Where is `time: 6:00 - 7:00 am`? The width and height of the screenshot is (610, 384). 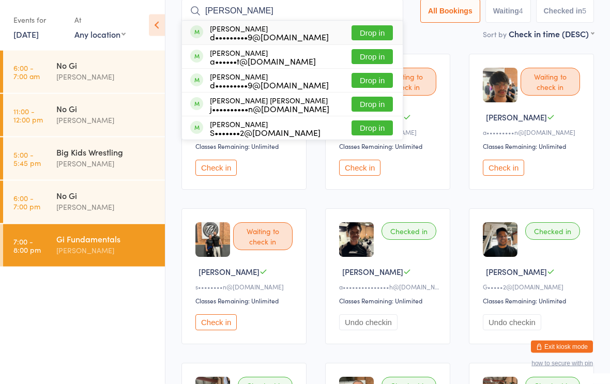 time: 6:00 - 7:00 am is located at coordinates (26, 72).